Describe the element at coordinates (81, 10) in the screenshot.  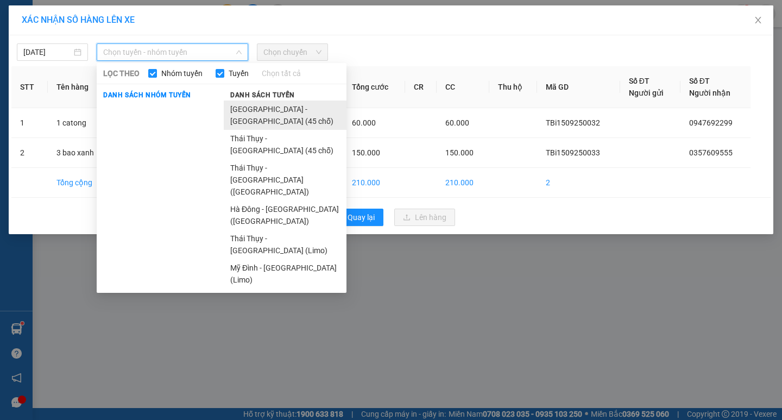
I see `strong: CÔNG TY VẬN TẢI ĐỨC TRƯỞNG` at that location.